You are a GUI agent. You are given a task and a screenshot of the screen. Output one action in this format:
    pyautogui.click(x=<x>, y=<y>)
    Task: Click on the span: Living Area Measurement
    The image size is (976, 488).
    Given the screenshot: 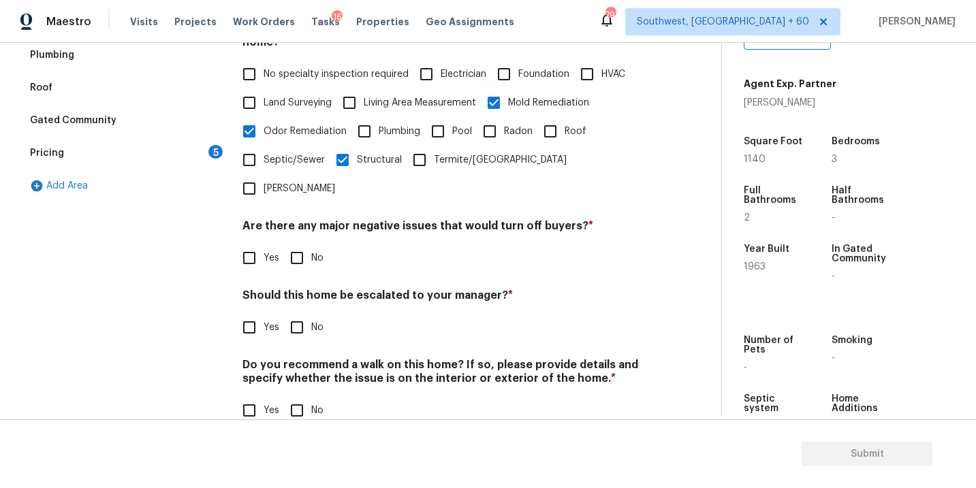 What is the action you would take?
    pyautogui.click(x=419, y=103)
    